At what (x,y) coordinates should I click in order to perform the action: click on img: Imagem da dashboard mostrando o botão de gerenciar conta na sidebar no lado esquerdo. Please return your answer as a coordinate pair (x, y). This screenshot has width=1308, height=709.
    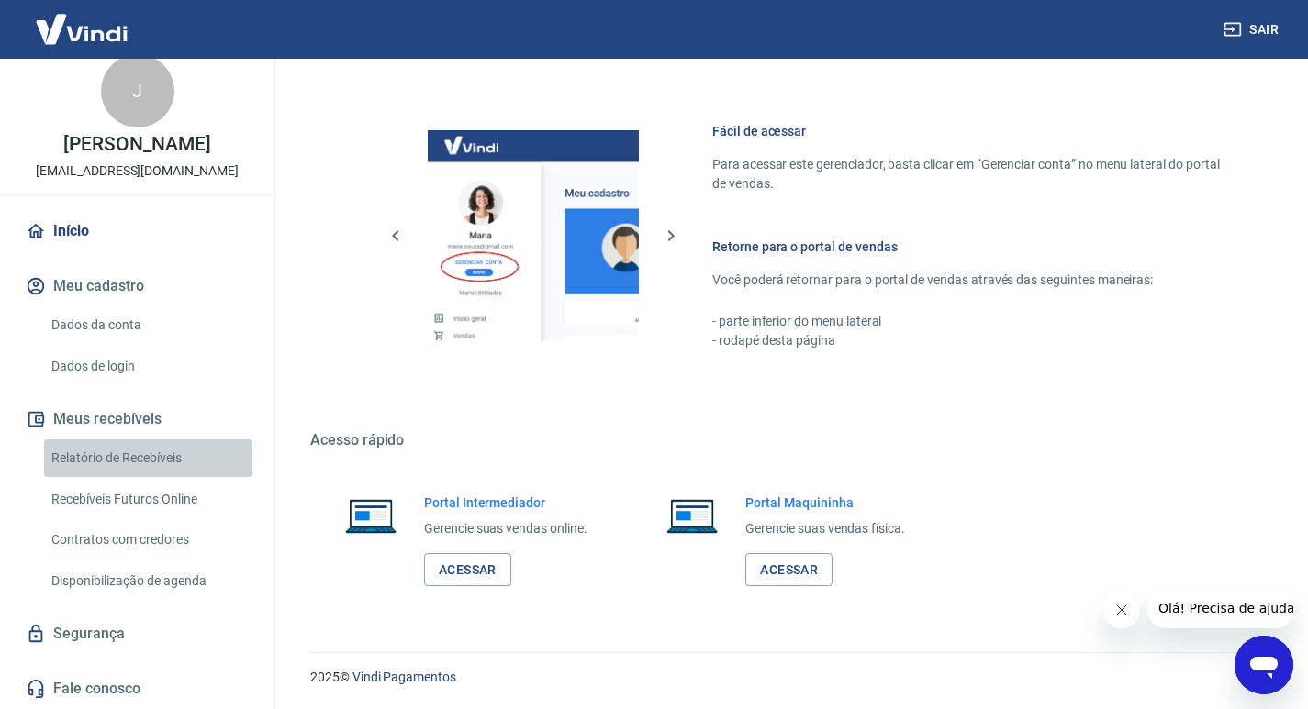
    Looking at the image, I should click on (533, 236).